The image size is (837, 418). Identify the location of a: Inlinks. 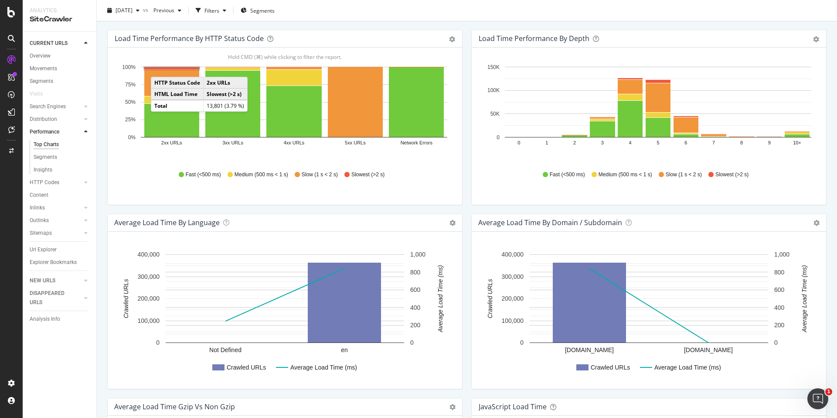
(55, 208).